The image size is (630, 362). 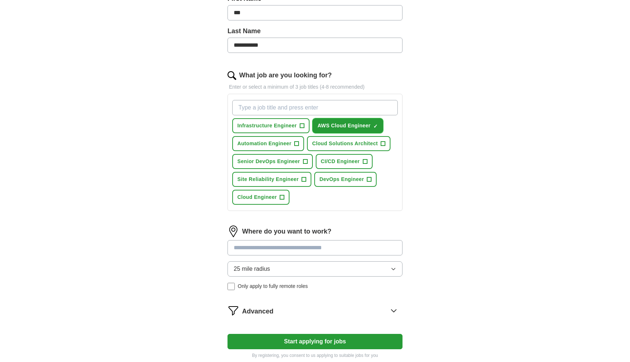 What do you see at coordinates (233, 231) in the screenshot?
I see `img: location.png` at bounding box center [233, 231].